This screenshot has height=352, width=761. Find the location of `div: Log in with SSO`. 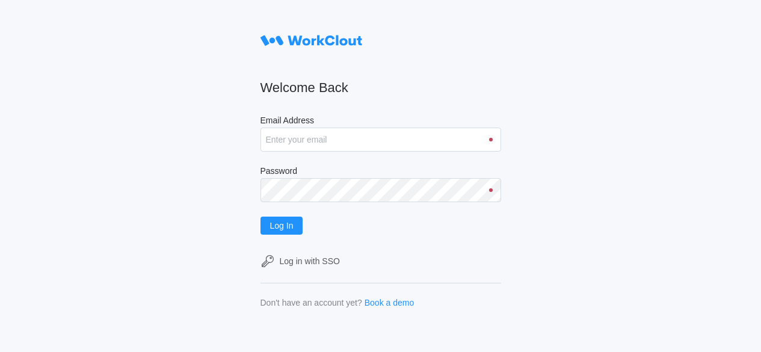

div: Log in with SSO is located at coordinates (310, 261).